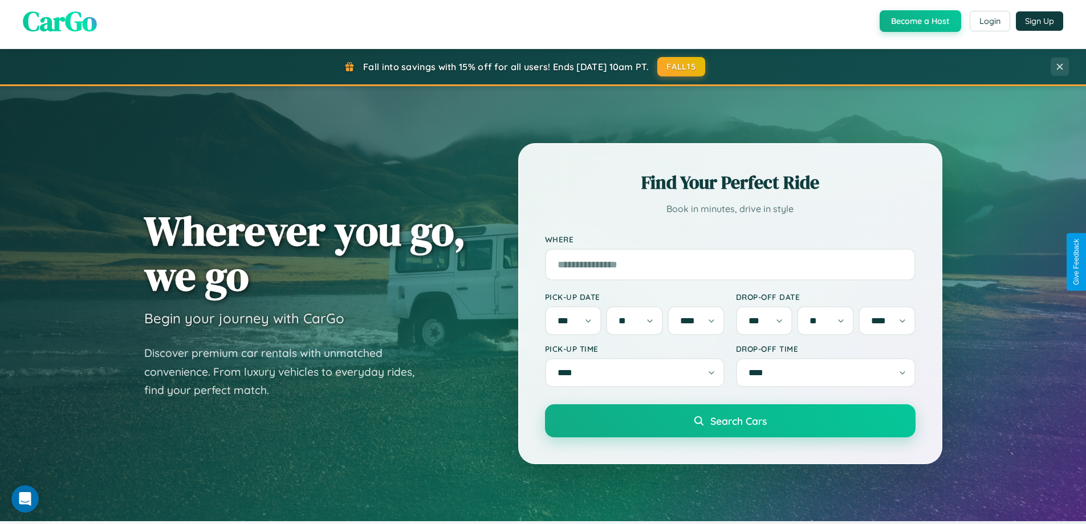 Image resolution: width=1086 pixels, height=524 pixels. I want to click on span: Search Cars, so click(738, 421).